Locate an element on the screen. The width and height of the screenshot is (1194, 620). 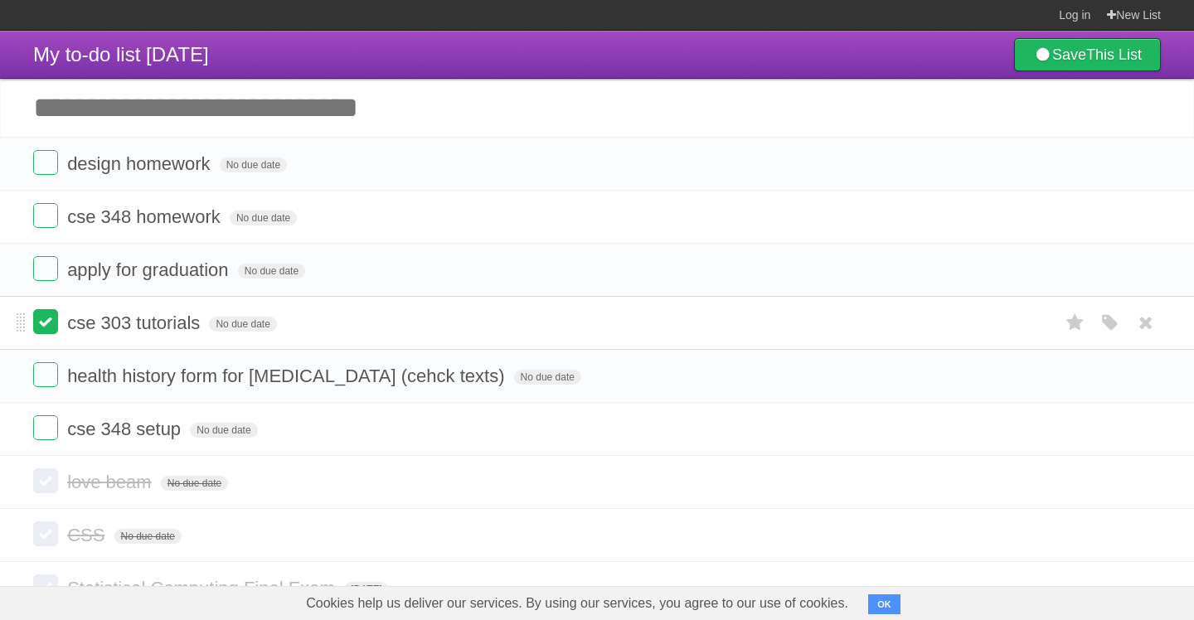
span: CSS is located at coordinates (88, 535).